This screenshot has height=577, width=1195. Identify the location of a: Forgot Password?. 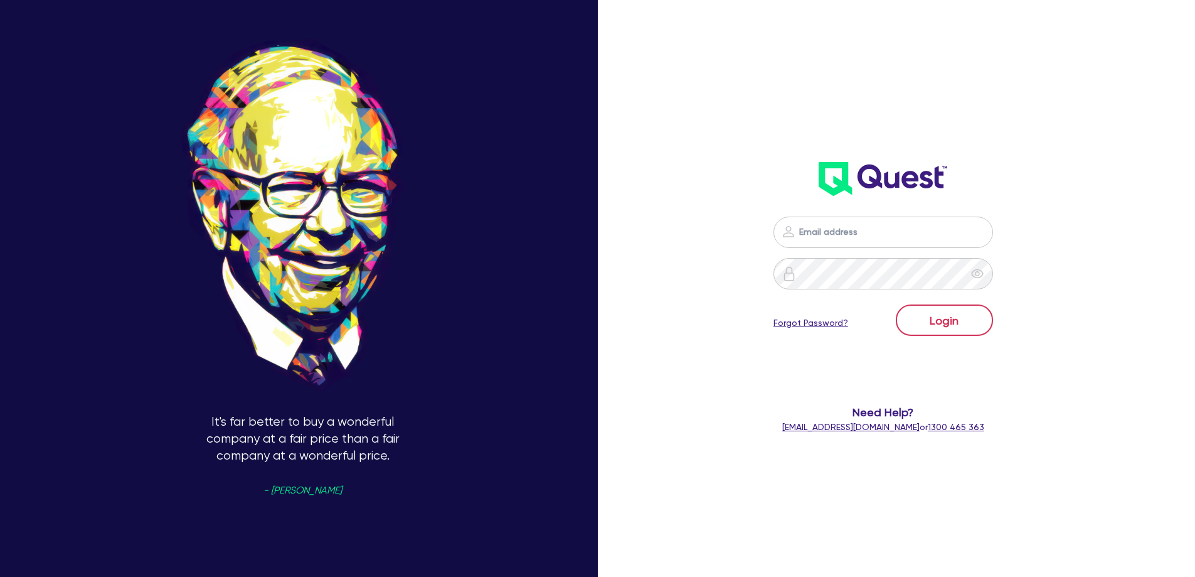
(810, 322).